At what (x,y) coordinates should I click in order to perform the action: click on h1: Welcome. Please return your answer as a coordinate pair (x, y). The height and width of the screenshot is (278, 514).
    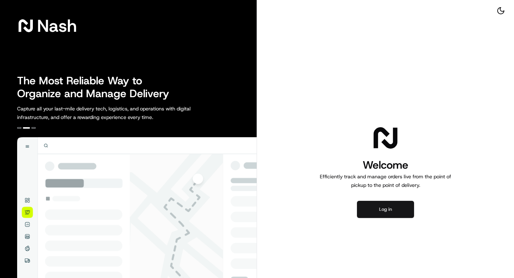
    Looking at the image, I should click on (385, 165).